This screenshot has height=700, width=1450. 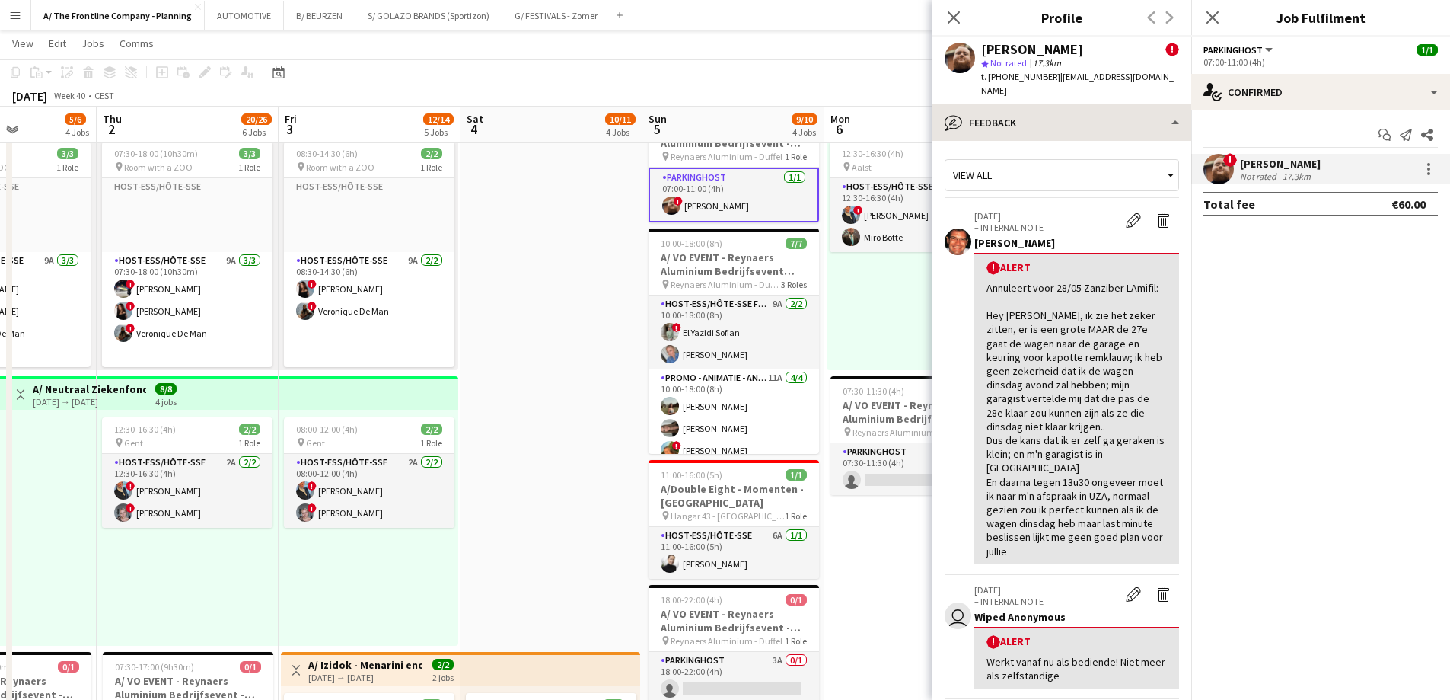 What do you see at coordinates (291, 119) in the screenshot?
I see `span: Fri` at bounding box center [291, 119].